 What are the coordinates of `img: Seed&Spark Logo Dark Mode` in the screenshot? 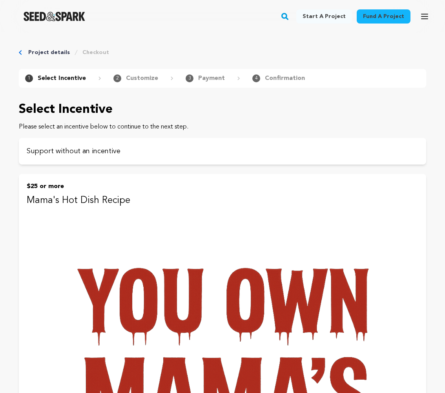 It's located at (54, 16).